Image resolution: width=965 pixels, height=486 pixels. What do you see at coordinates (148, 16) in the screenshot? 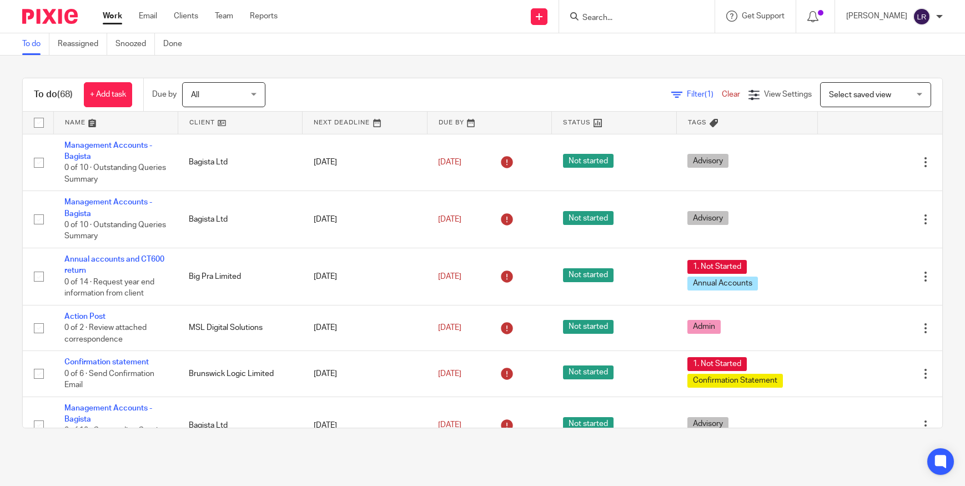
I see `a: Email` at bounding box center [148, 16].